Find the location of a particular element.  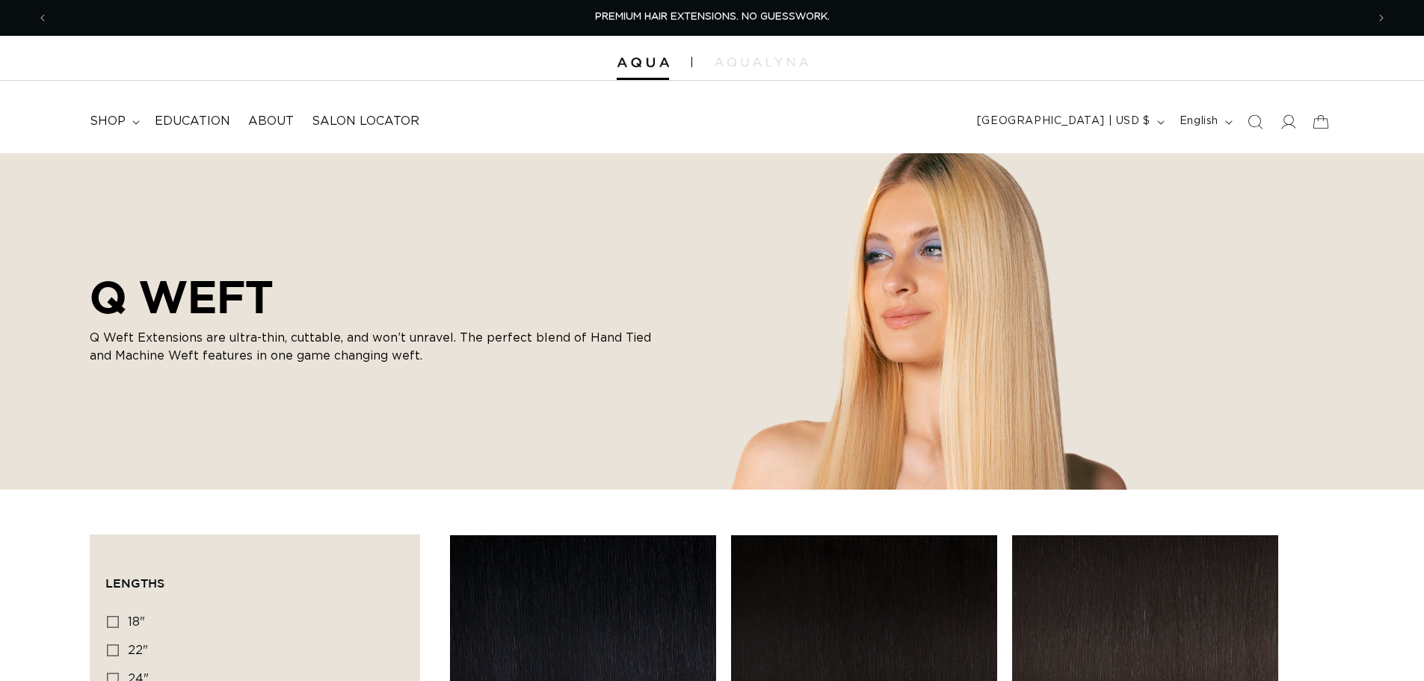

a: Salon Locator is located at coordinates (365, 121).